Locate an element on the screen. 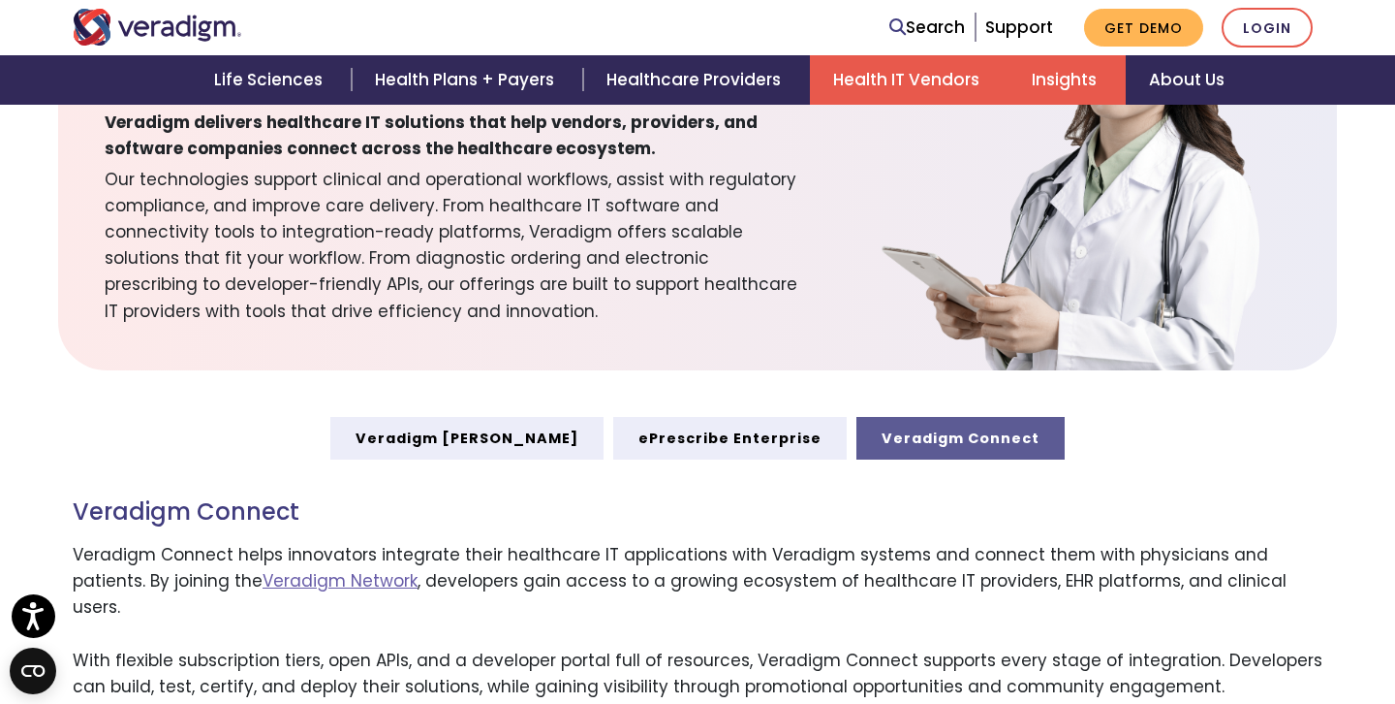  a: Search is located at coordinates (927, 27).